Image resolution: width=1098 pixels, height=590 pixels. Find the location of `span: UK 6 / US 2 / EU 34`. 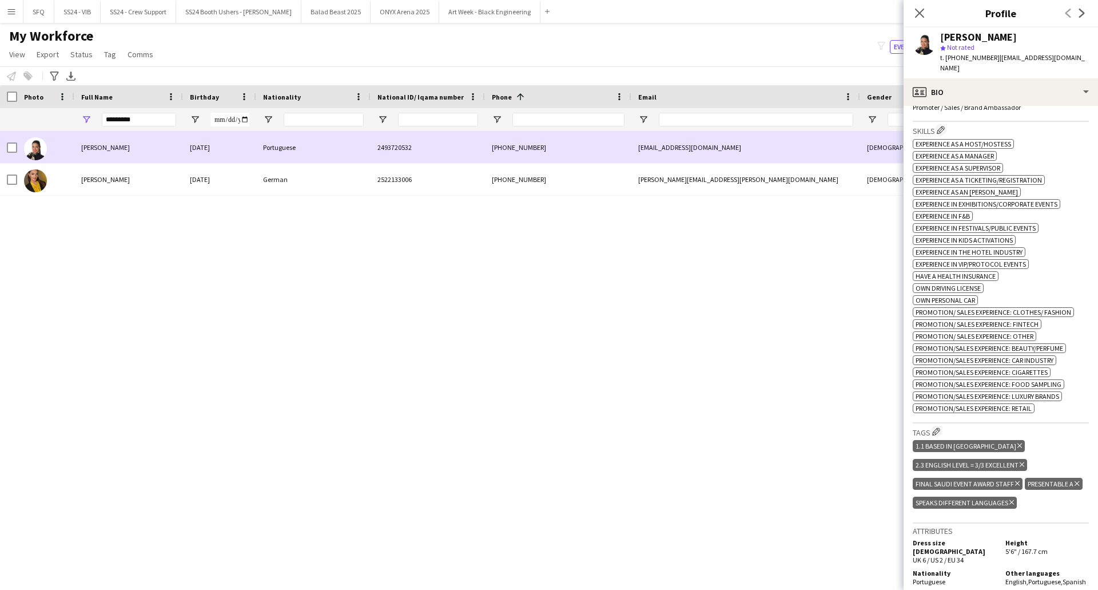

span: UK 6 / US 2 / EU 34 is located at coordinates (938, 559).